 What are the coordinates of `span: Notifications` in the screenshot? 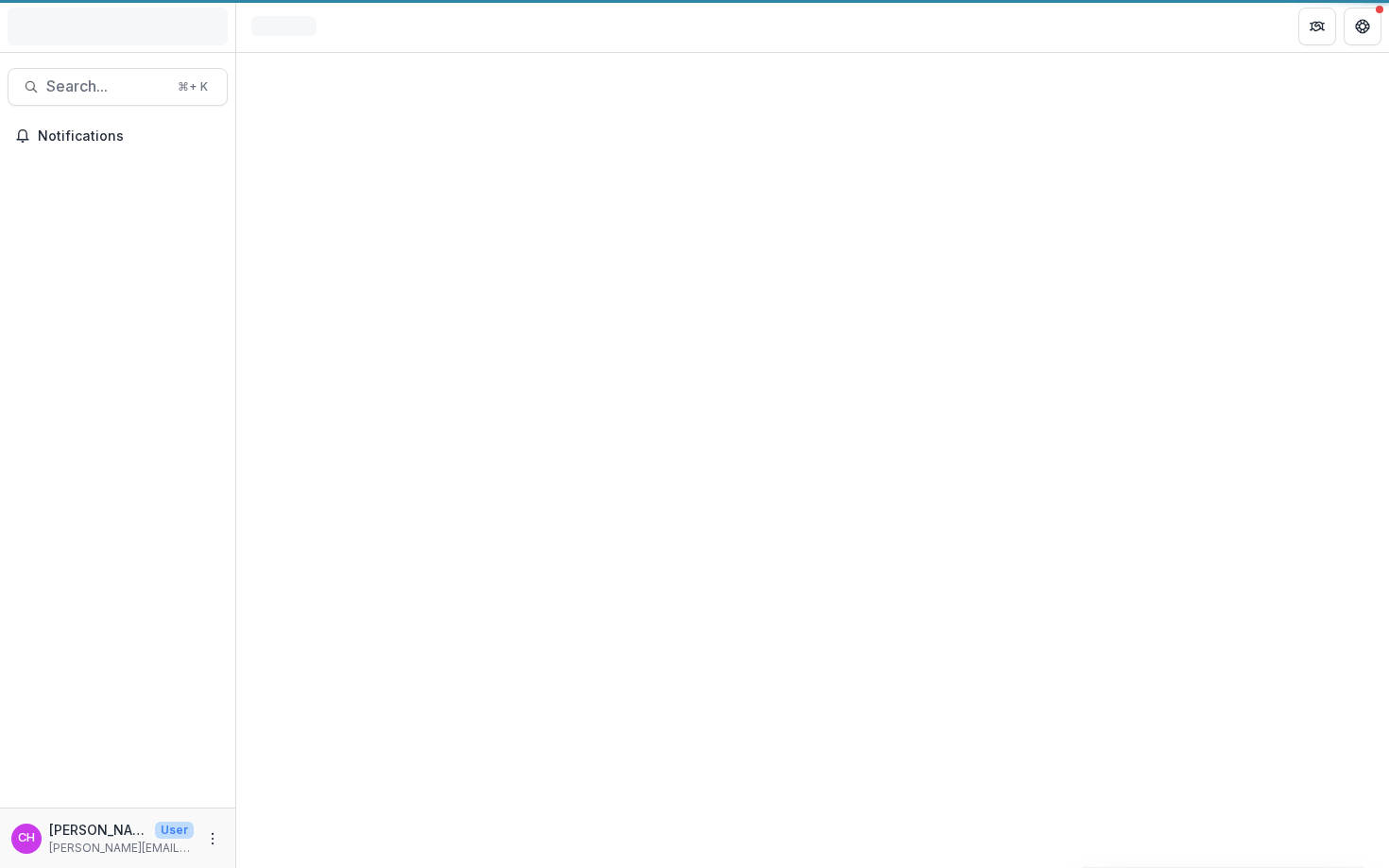 It's located at (128, 136).